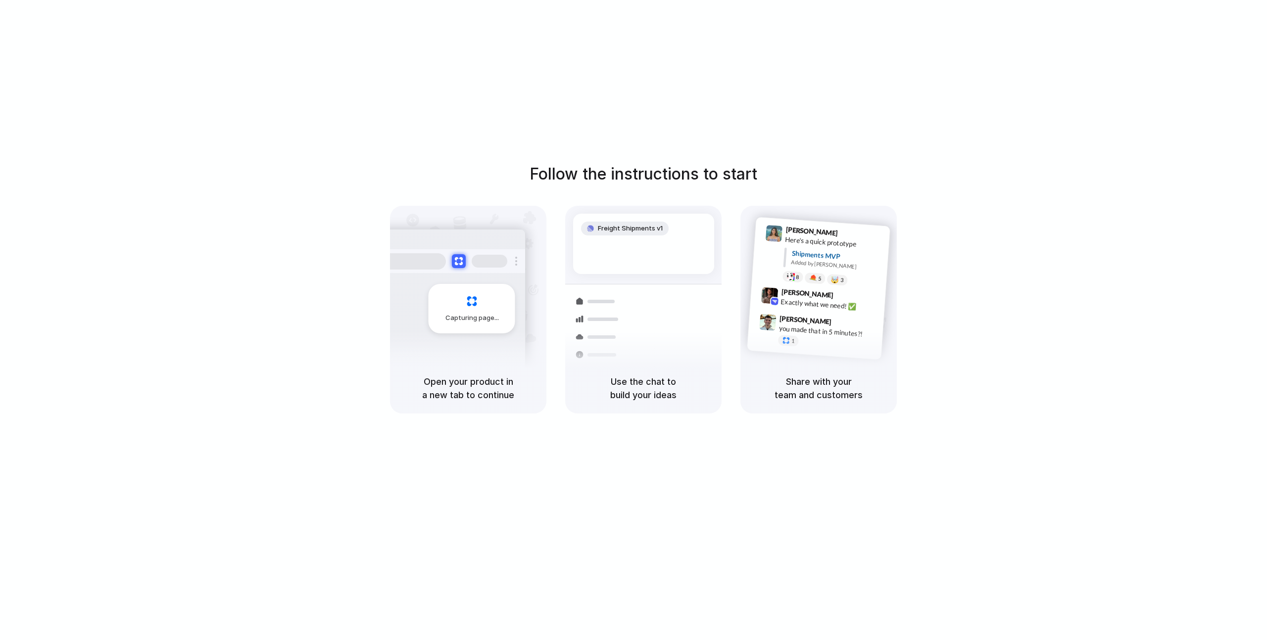  Describe the element at coordinates (844, 324) in the screenshot. I see `span: 9:47 AM` at that location.